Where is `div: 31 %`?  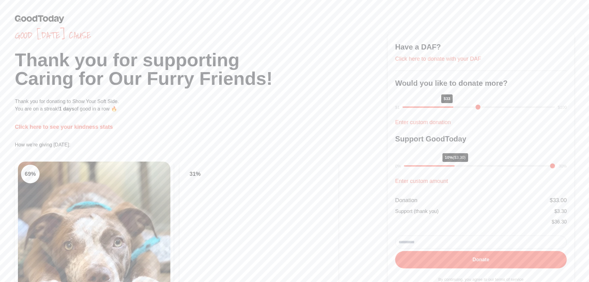
div: 31 % is located at coordinates (195, 174).